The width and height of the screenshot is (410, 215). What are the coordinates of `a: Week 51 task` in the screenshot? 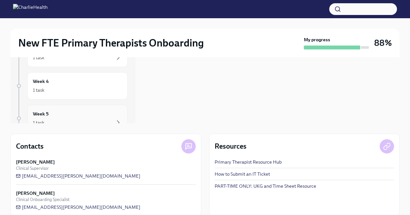 It's located at (72, 119).